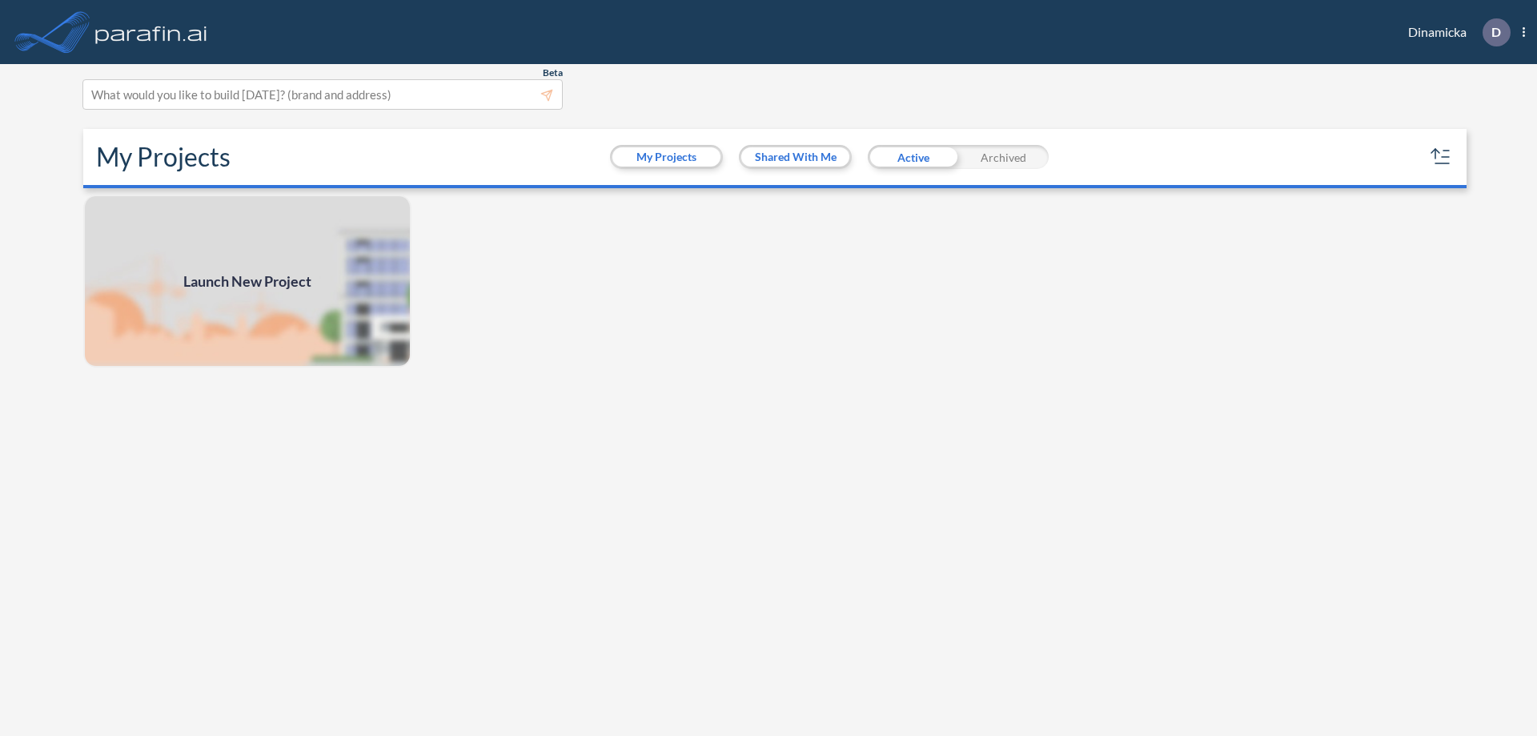 The height and width of the screenshot is (736, 1537). I want to click on div: Dinamicka, so click(1454, 32).